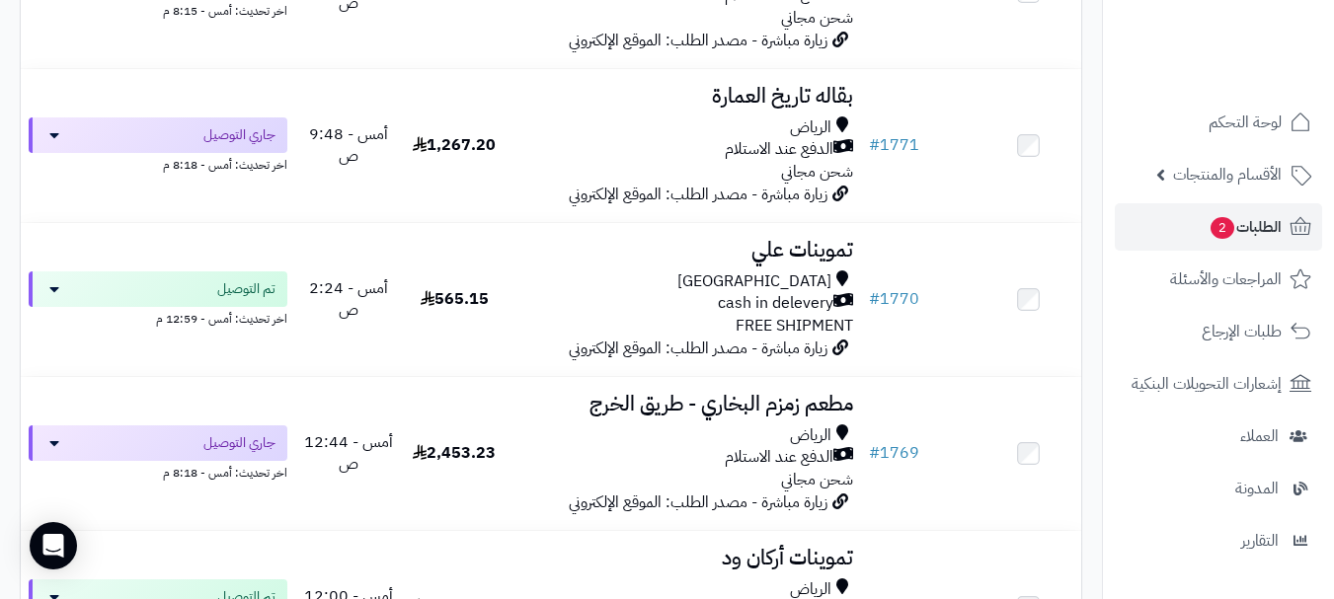  What do you see at coordinates (1218, 122) in the screenshot?
I see `a: لوحة التحكم` at bounding box center [1218, 122].